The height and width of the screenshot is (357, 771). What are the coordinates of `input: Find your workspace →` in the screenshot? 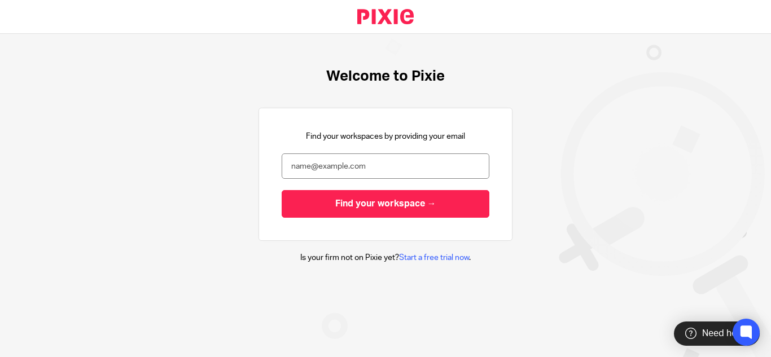 It's located at (386, 204).